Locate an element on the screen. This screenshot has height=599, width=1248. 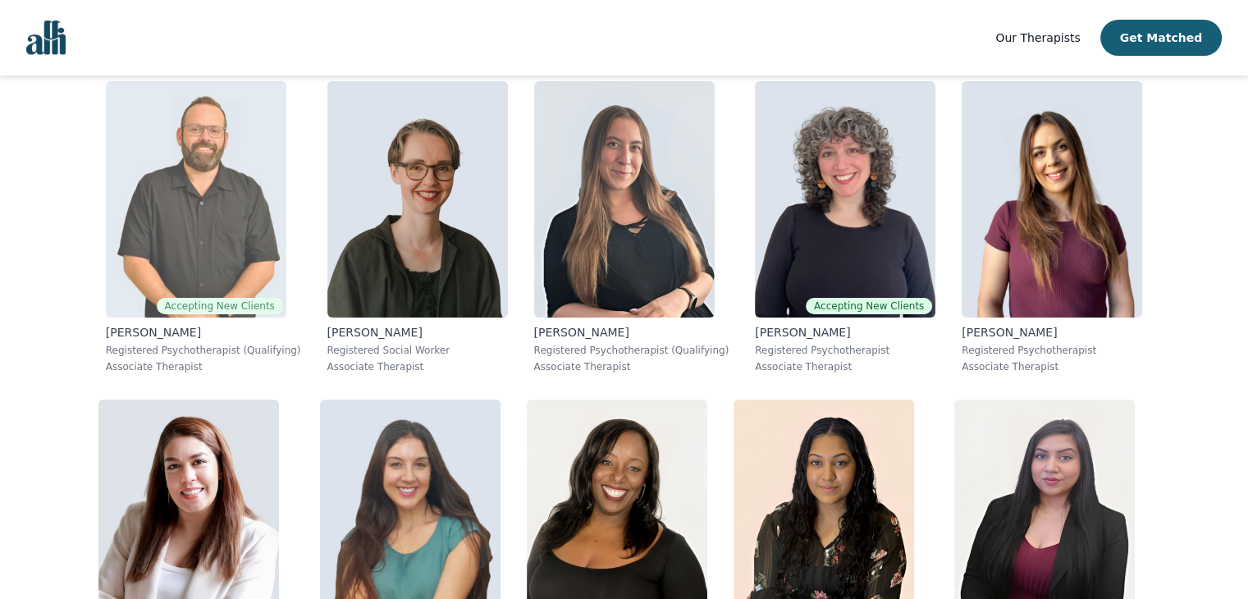
img: Claire_Cummings is located at coordinates (418, 199).